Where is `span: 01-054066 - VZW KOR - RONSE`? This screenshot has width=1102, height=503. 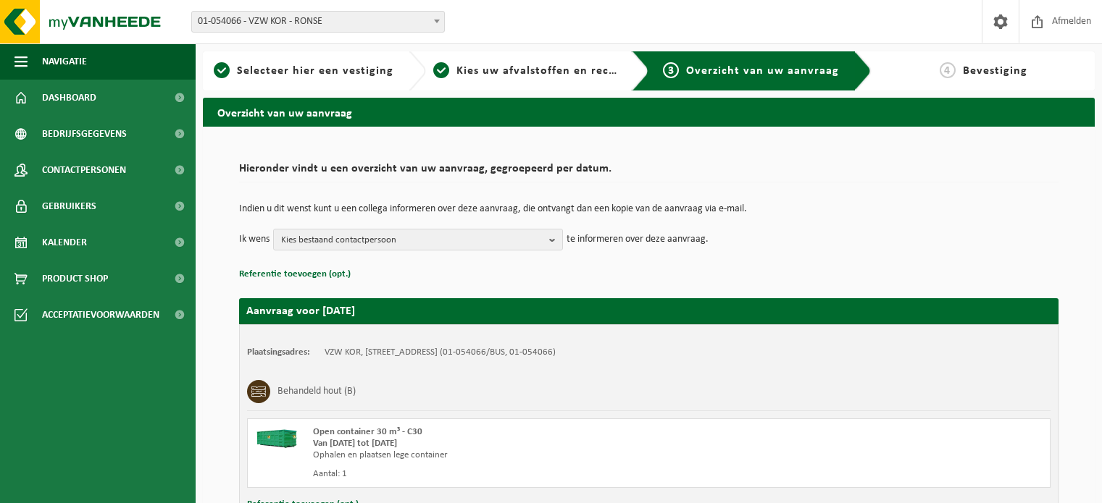
span: 01-054066 - VZW KOR - RONSE is located at coordinates (318, 22).